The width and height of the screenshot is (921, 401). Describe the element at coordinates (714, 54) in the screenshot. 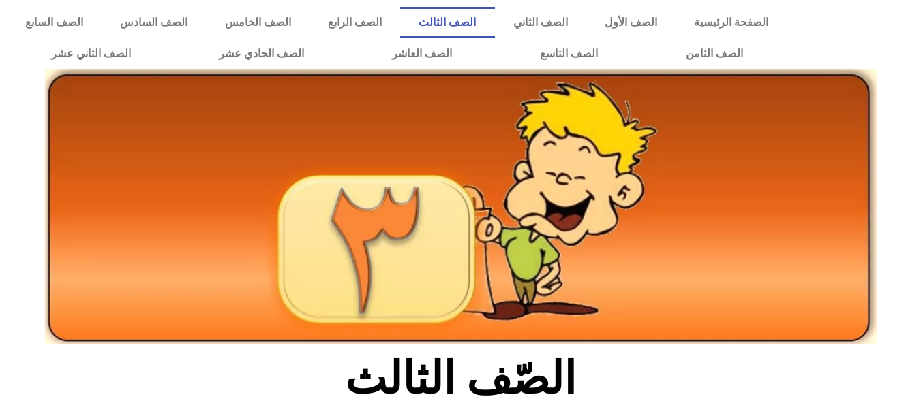

I see `a: الصف الثامن` at that location.